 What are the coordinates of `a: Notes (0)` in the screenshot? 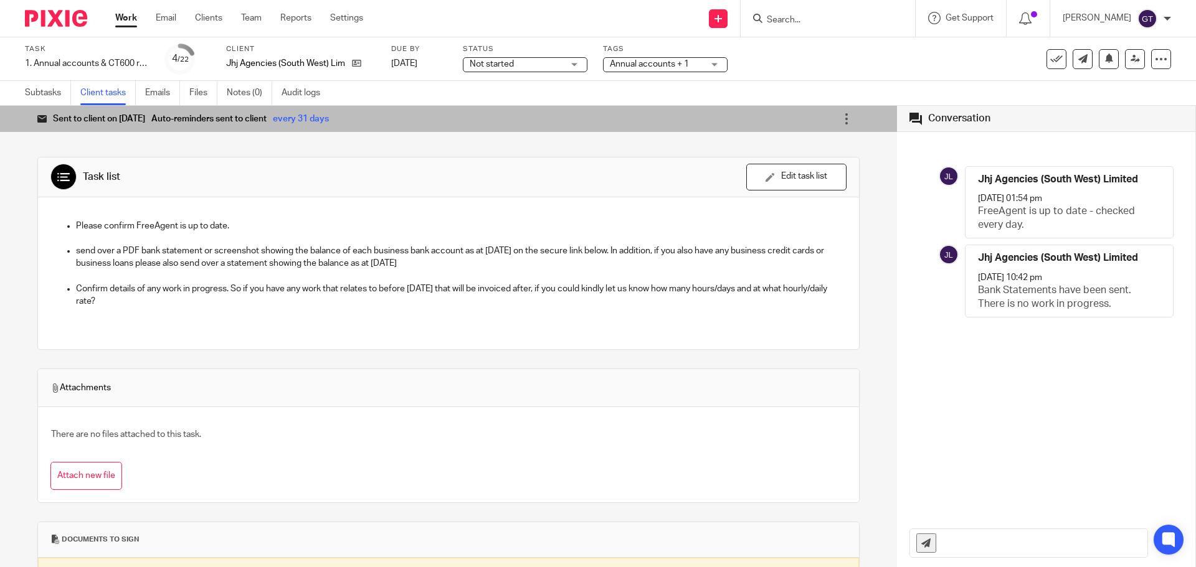 It's located at (249, 93).